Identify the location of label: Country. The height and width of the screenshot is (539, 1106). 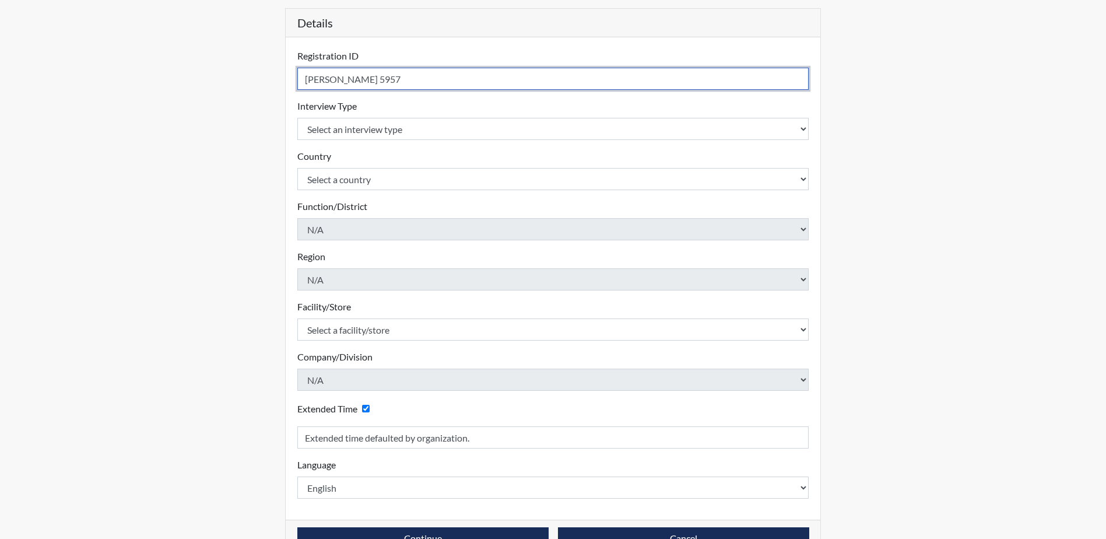
(314, 156).